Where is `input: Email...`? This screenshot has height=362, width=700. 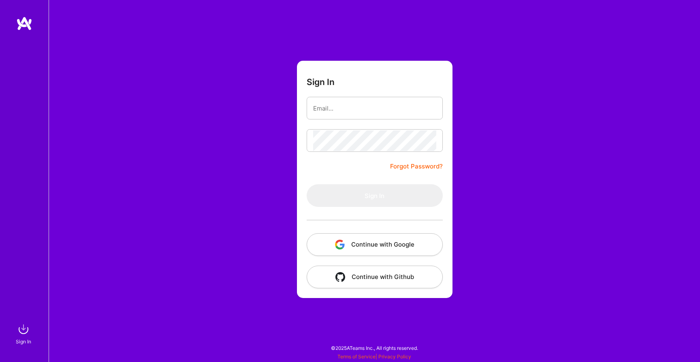
input: Email... is located at coordinates (375, 108).